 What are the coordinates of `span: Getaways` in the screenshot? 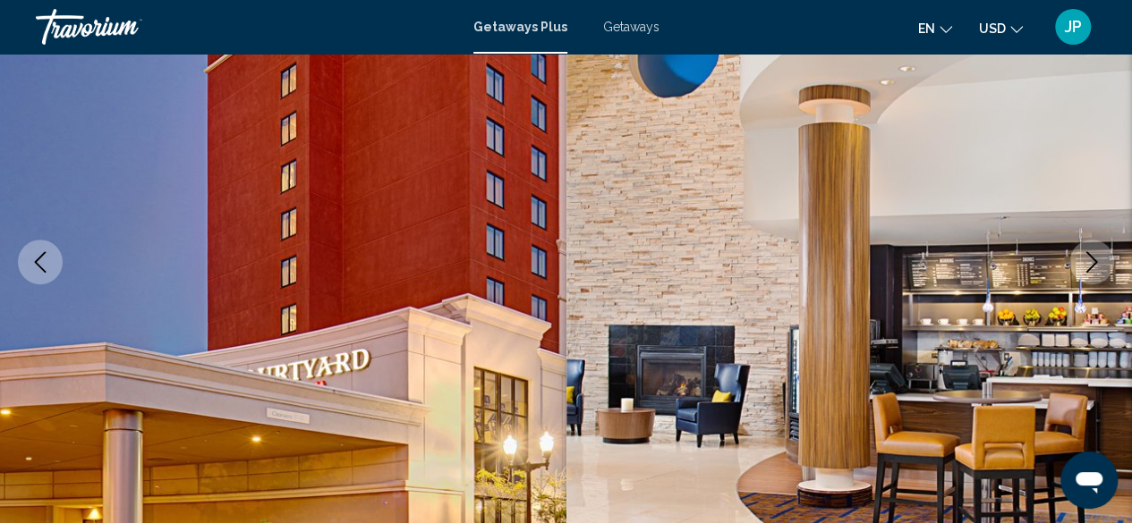 It's located at (631, 27).